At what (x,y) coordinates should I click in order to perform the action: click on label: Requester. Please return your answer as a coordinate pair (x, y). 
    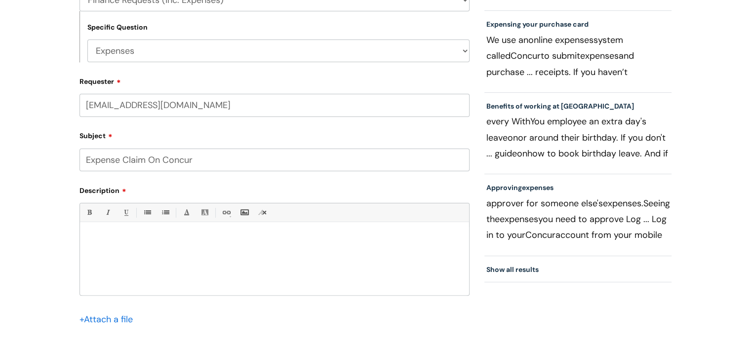
    Looking at the image, I should click on (274, 80).